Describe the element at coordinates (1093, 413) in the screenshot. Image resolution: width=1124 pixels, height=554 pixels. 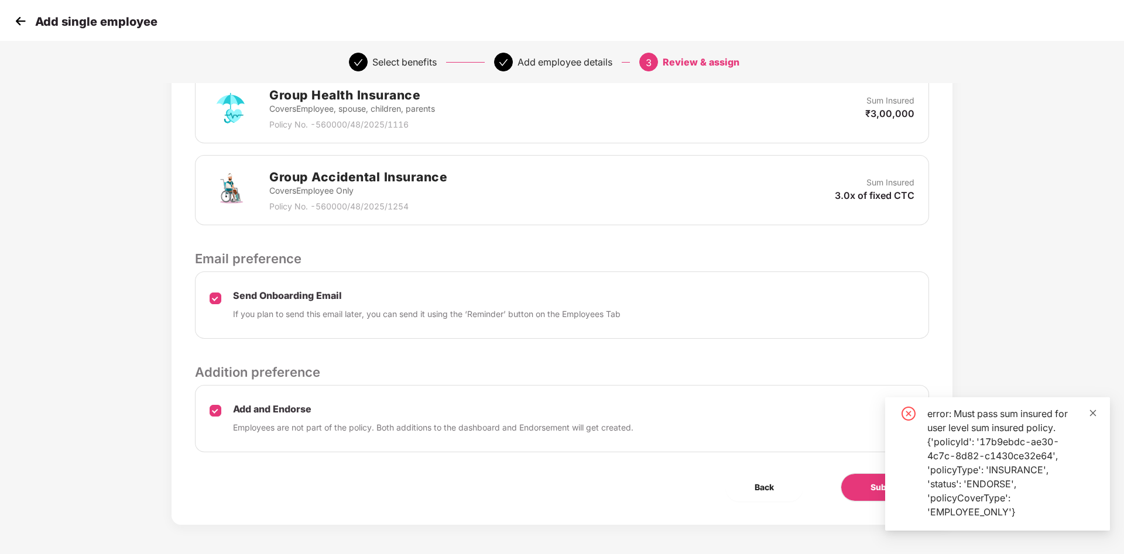
I see `span: close` at that location.